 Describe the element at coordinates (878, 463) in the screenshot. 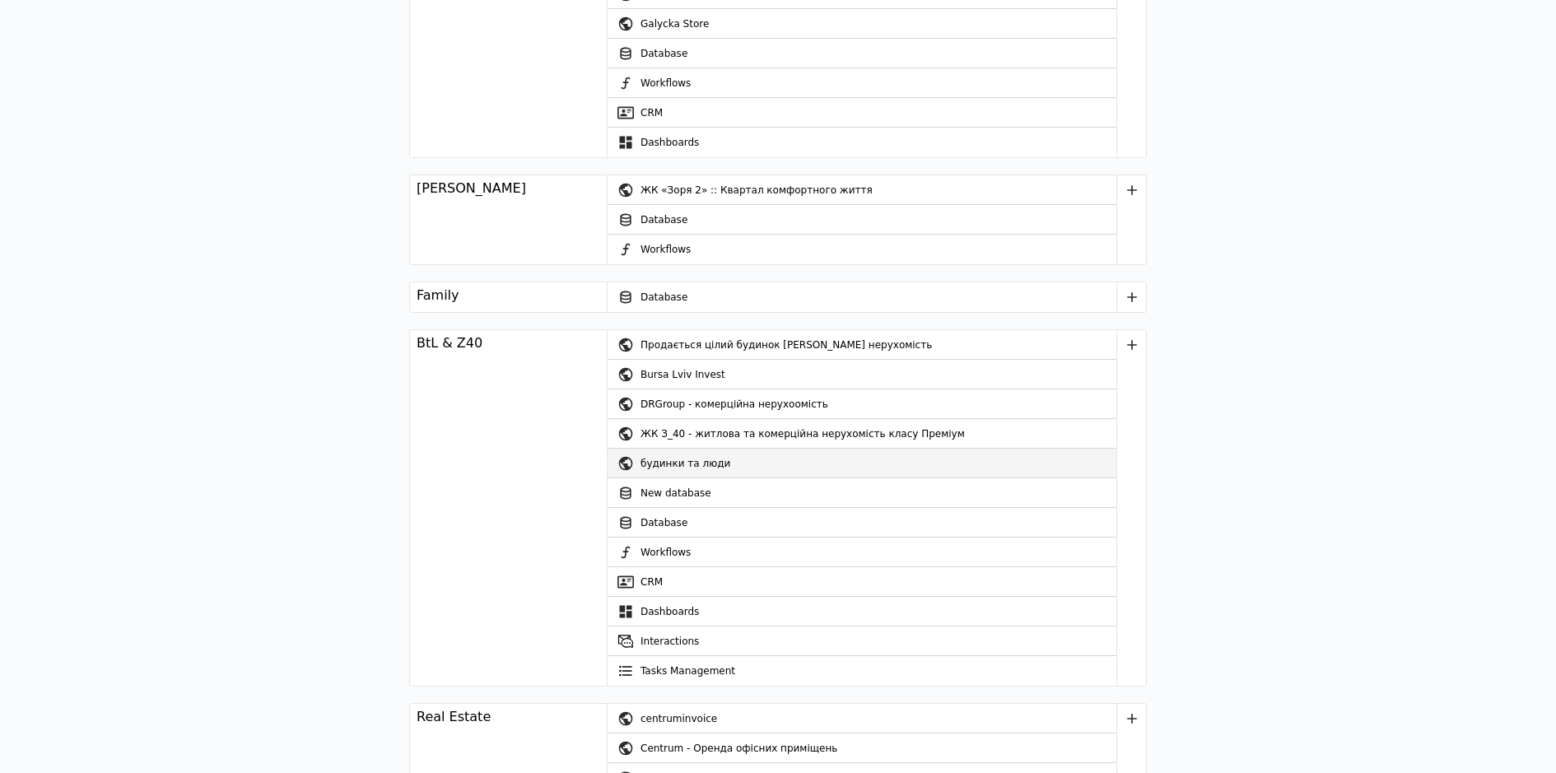

I see `div: будинки та люди` at that location.